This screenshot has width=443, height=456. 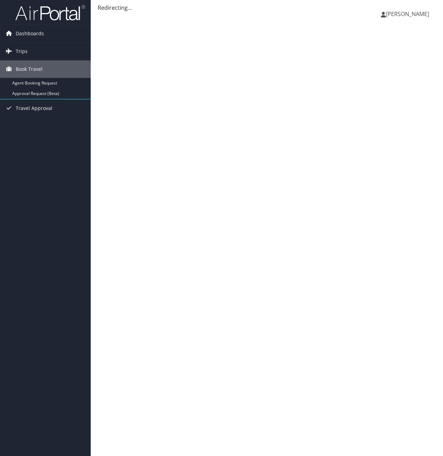 I want to click on span: Trips, so click(x=22, y=51).